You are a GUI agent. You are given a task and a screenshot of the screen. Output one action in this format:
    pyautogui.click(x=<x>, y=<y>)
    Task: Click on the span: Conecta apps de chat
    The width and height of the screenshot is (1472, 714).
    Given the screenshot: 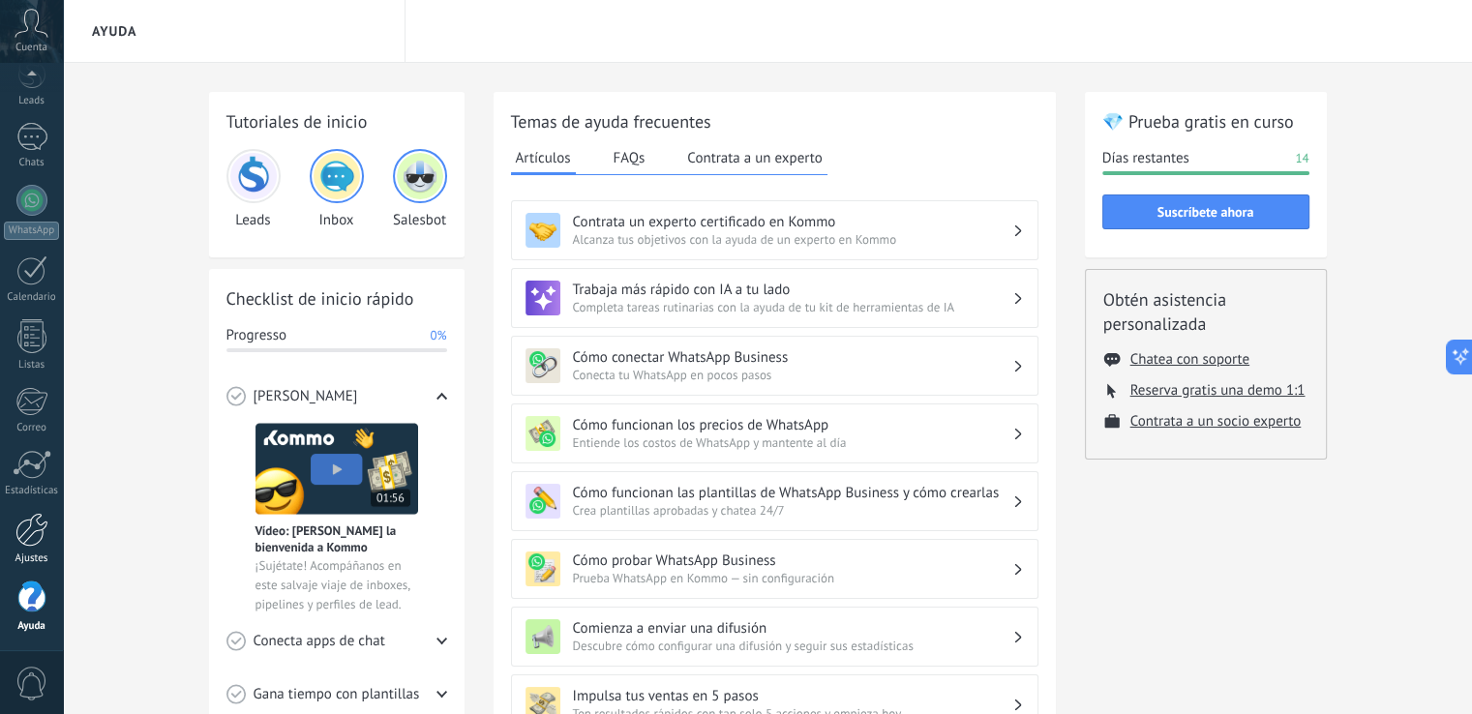 What is the action you would take?
    pyautogui.click(x=319, y=642)
    